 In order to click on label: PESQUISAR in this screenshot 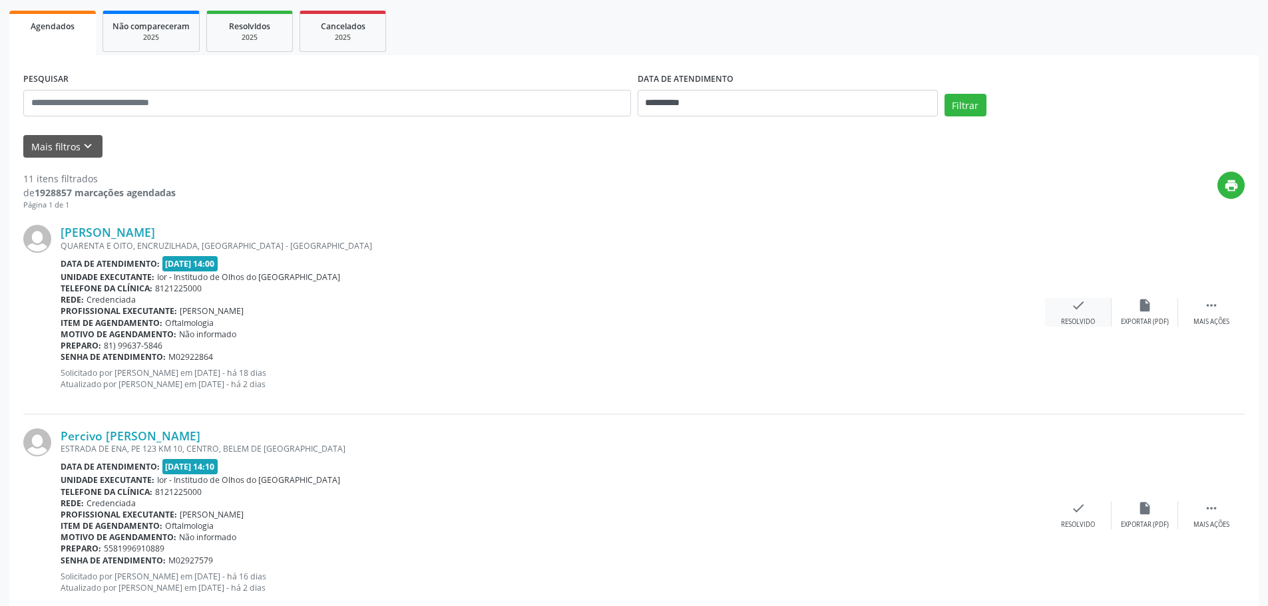, I will do `click(46, 79)`.